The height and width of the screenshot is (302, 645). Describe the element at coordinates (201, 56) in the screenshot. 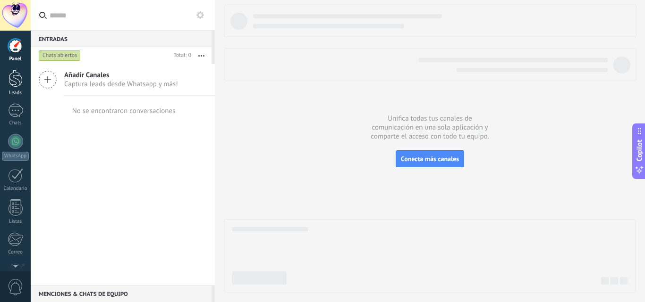

I see `button: Más` at that location.